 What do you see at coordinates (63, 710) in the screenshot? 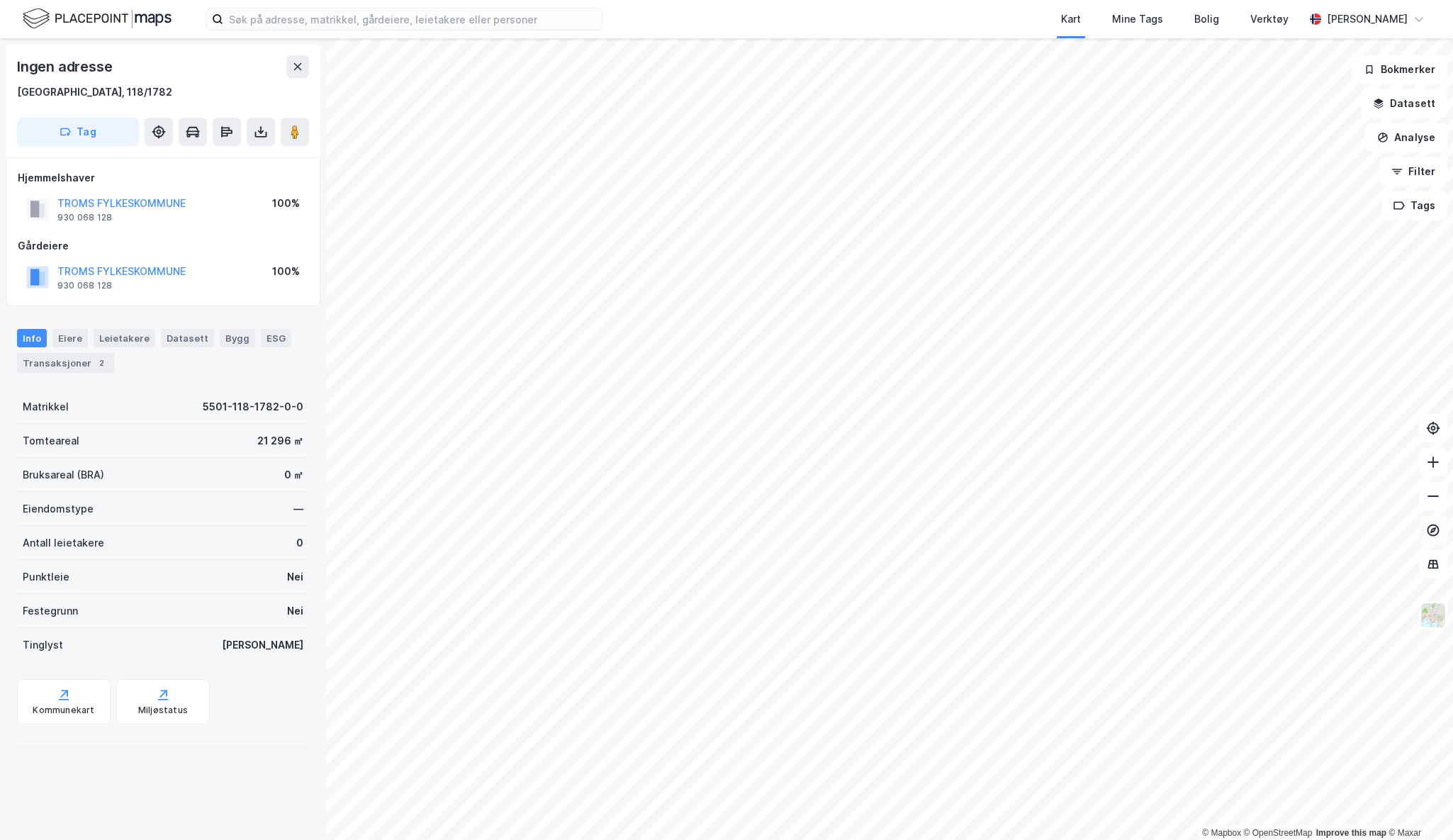
I see `div: Kommunekart` at bounding box center [63, 710].